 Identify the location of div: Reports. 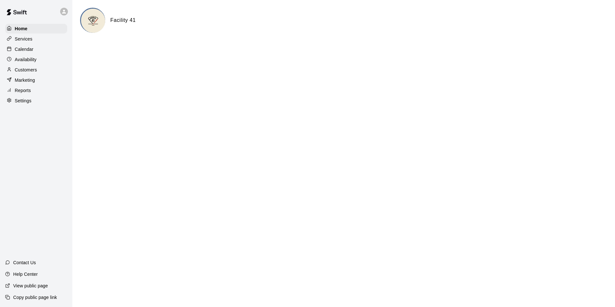
(36, 90).